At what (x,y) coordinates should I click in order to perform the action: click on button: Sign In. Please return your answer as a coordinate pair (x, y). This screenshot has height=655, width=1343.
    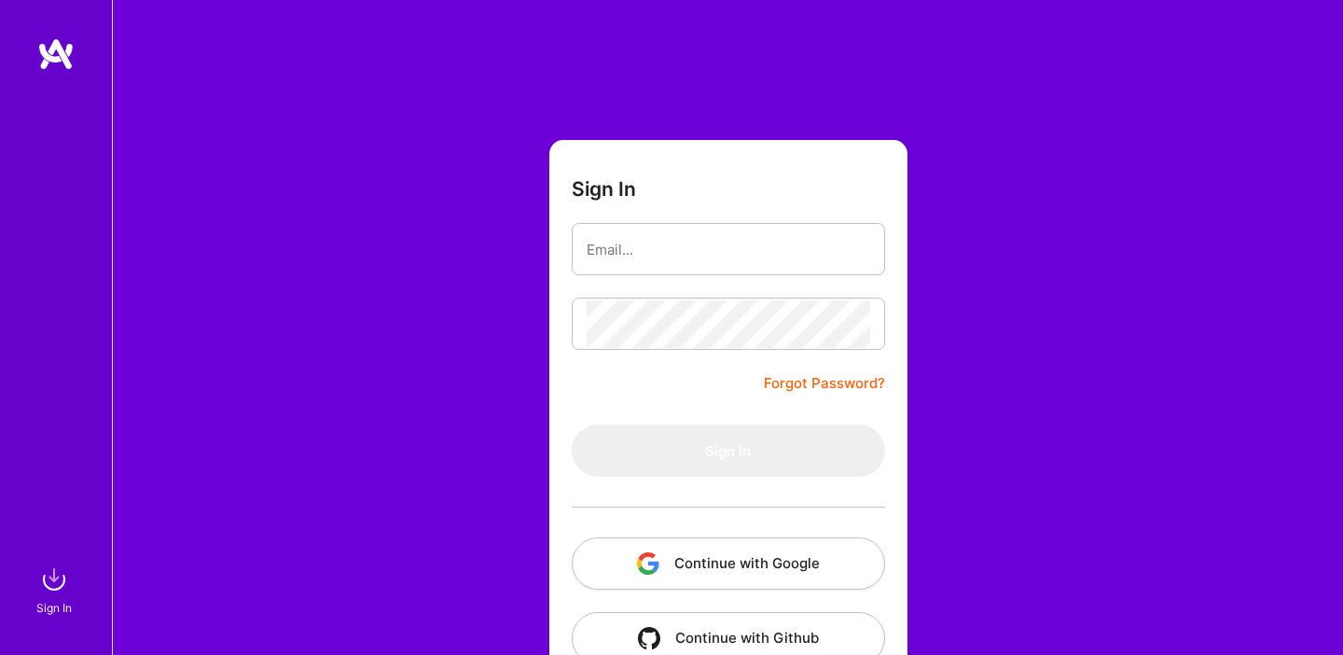
    Looking at the image, I should click on (729, 451).